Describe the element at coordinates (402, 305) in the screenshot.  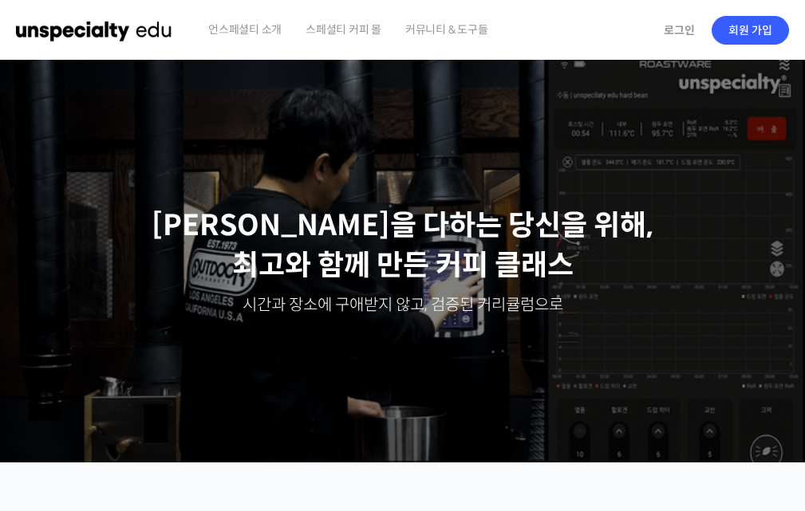
I see `p: 시간과 장소에 구애받지 않고, 검증된 커리큘럼으로` at that location.